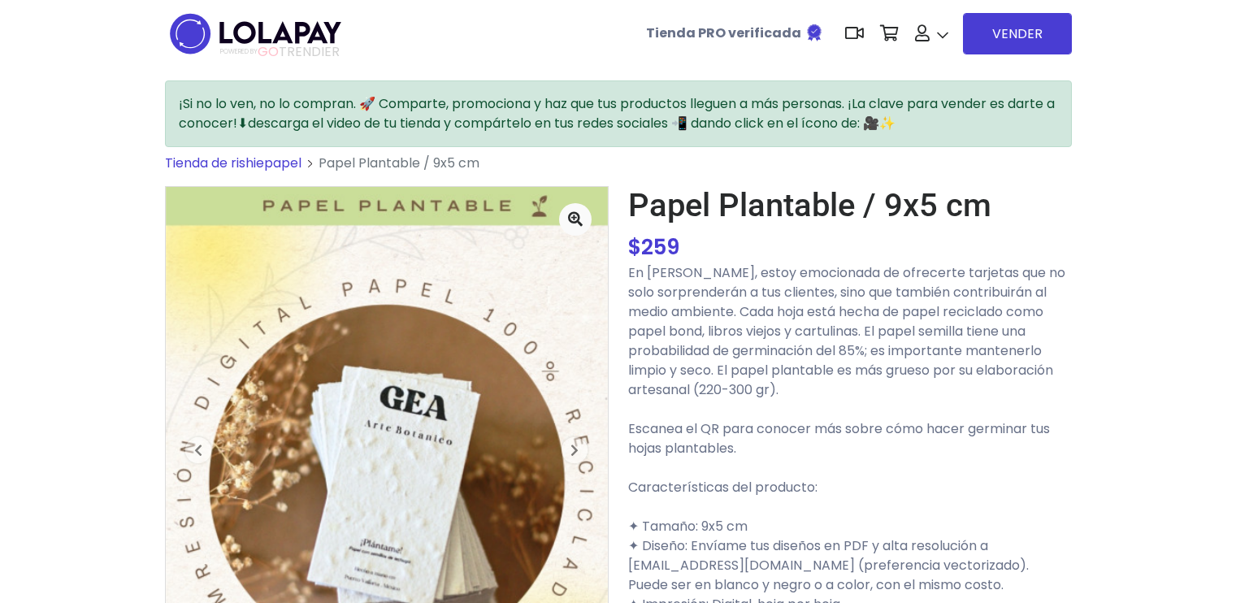  What do you see at coordinates (239, 51) in the screenshot?
I see `span: POWERED BY` at bounding box center [239, 51].